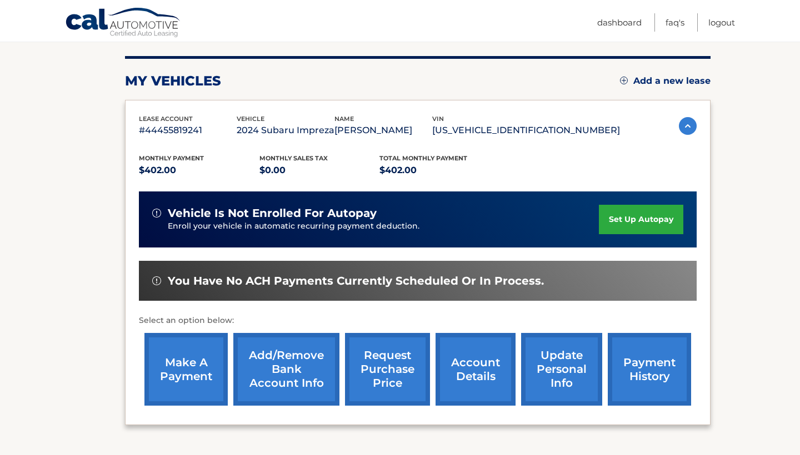 The image size is (800, 455). What do you see at coordinates (423, 158) in the screenshot?
I see `span: Total Monthly Payment` at bounding box center [423, 158].